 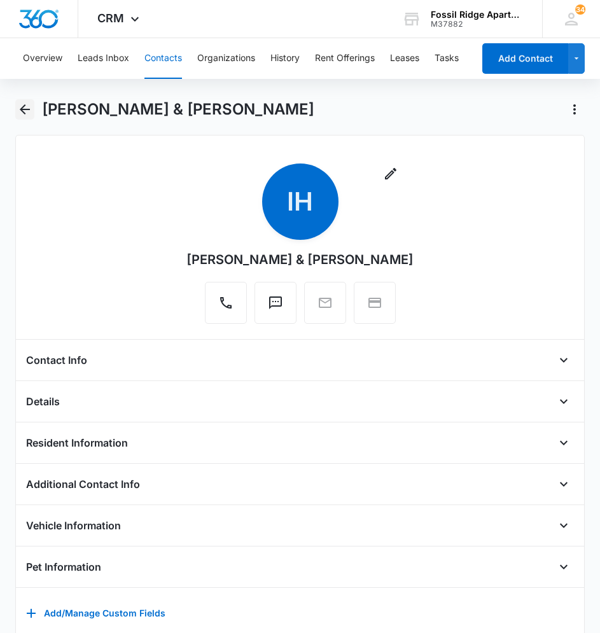 What do you see at coordinates (580, 10) in the screenshot?
I see `span: 34` at bounding box center [580, 10].